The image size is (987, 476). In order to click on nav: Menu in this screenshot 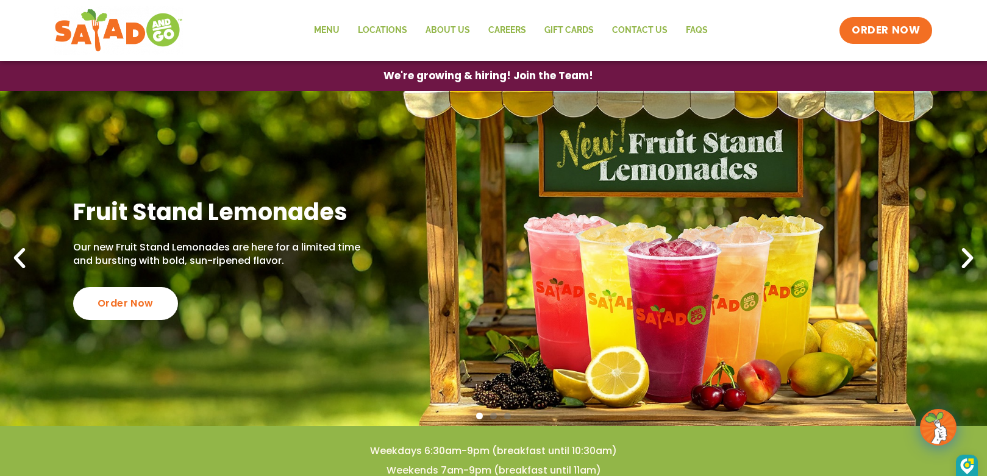, I will do `click(511, 30)`.